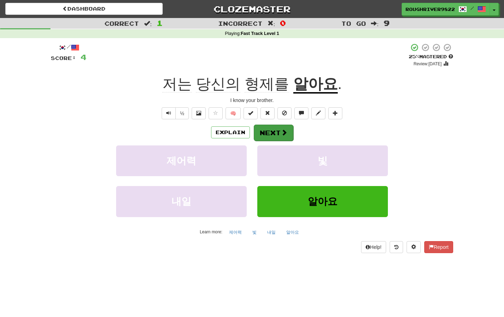 The image size is (504, 317). Describe the element at coordinates (174, 113) in the screenshot. I see `div: Text-to-speech controls` at that location.